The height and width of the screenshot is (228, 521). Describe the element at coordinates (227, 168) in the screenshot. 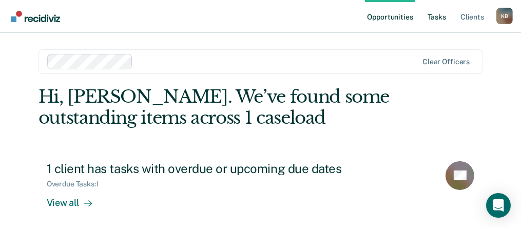

I see `div: 1 client has tasks with overdue or upcoming due dates` at that location.